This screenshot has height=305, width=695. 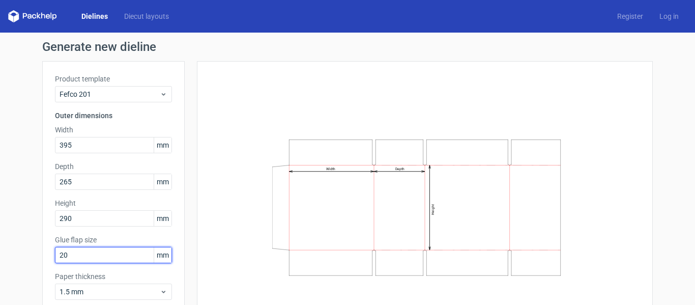 I want to click on label: Paper thickness, so click(x=113, y=276).